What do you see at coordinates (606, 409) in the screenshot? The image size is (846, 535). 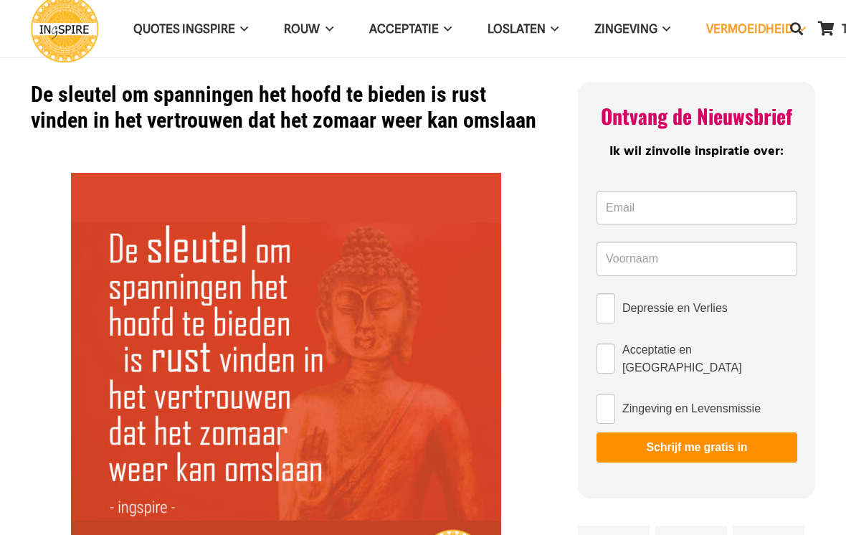 I see `input: Zingeving en Levensmissie` at bounding box center [606, 409].